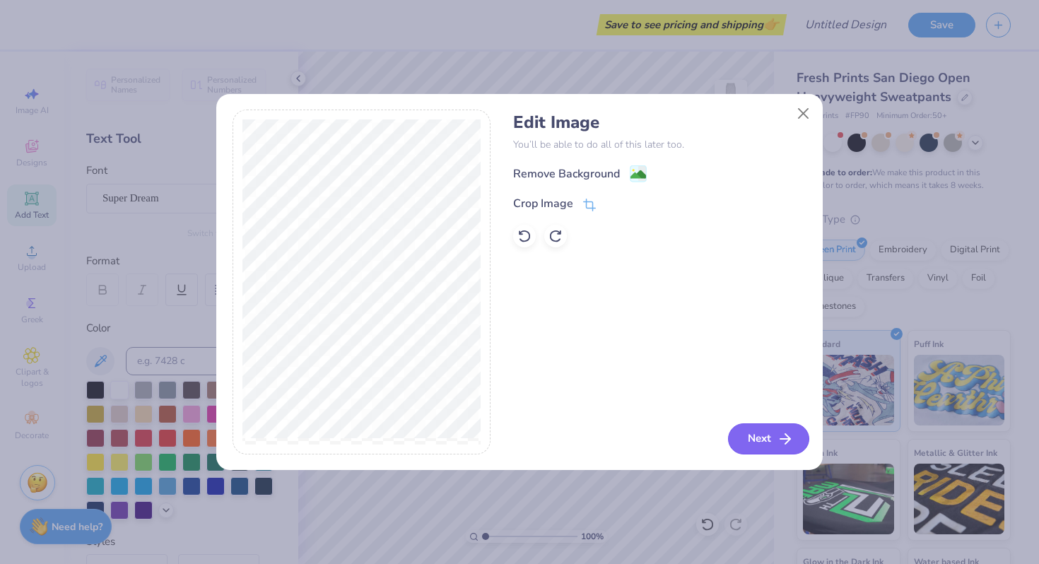  What do you see at coordinates (566, 174) in the screenshot?
I see `div: Remove Background` at bounding box center [566, 174].